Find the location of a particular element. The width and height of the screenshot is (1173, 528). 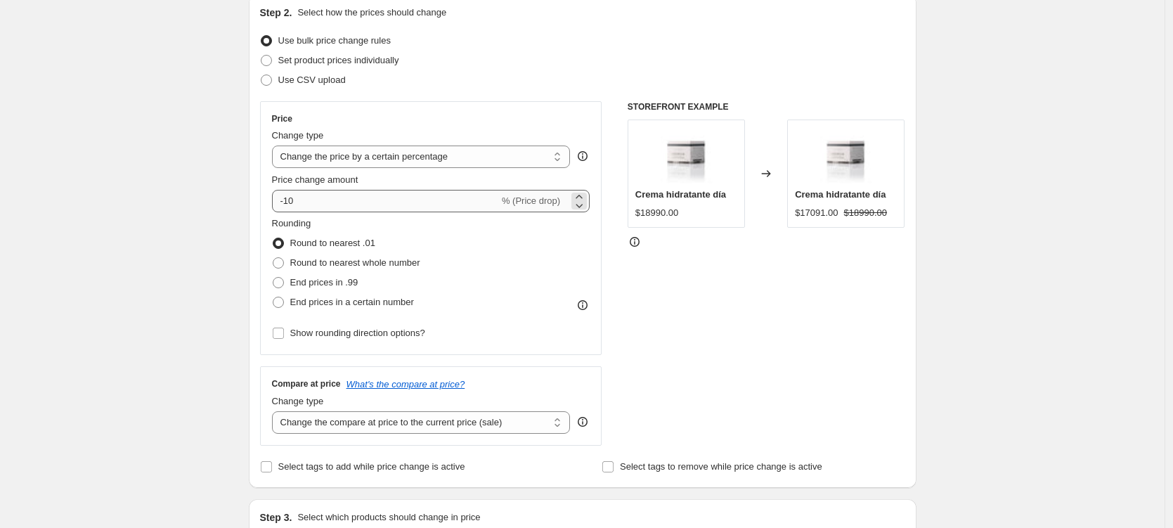

i: What's the compare at price? is located at coordinates (405, 384).